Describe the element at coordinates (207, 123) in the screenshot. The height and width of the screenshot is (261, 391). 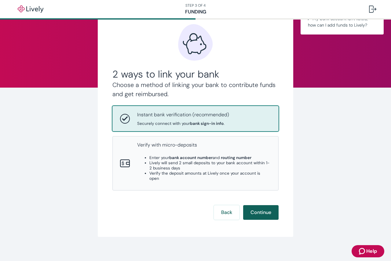
I see `strong: bank sign-in info` at that location.